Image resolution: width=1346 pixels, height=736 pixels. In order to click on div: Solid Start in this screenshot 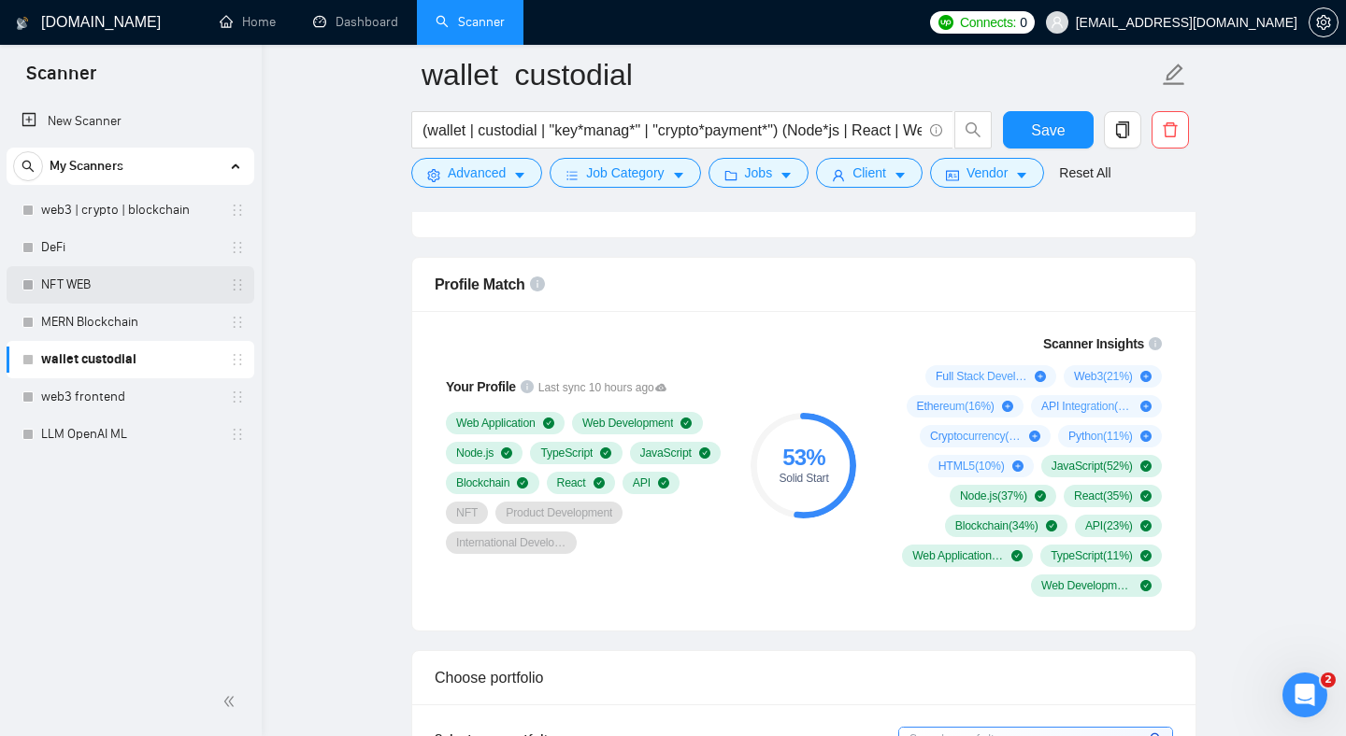, I will do `click(803, 478)`.